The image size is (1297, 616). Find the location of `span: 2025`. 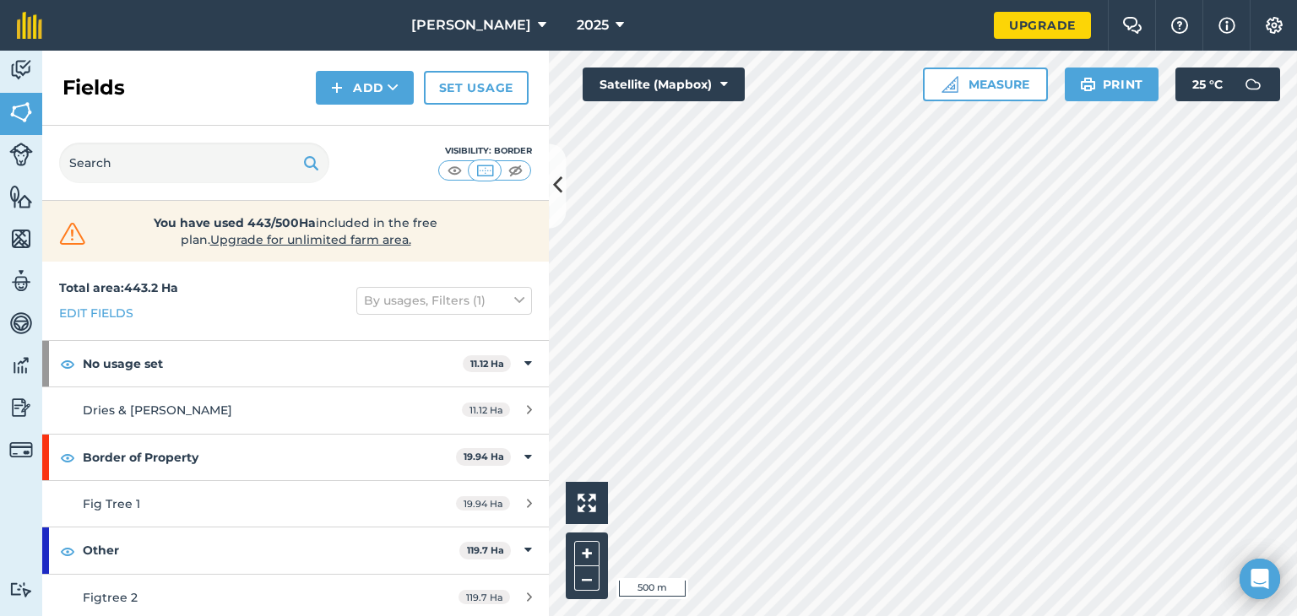

span: 2025 is located at coordinates (593, 25).